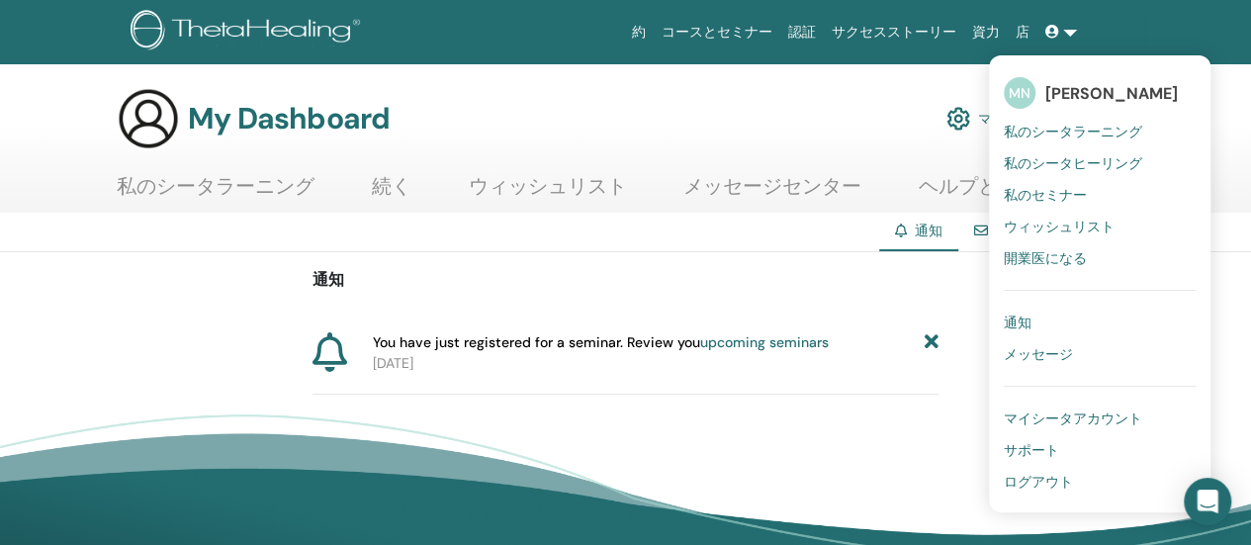 The height and width of the screenshot is (545, 1251). I want to click on a: 約, so click(639, 32).